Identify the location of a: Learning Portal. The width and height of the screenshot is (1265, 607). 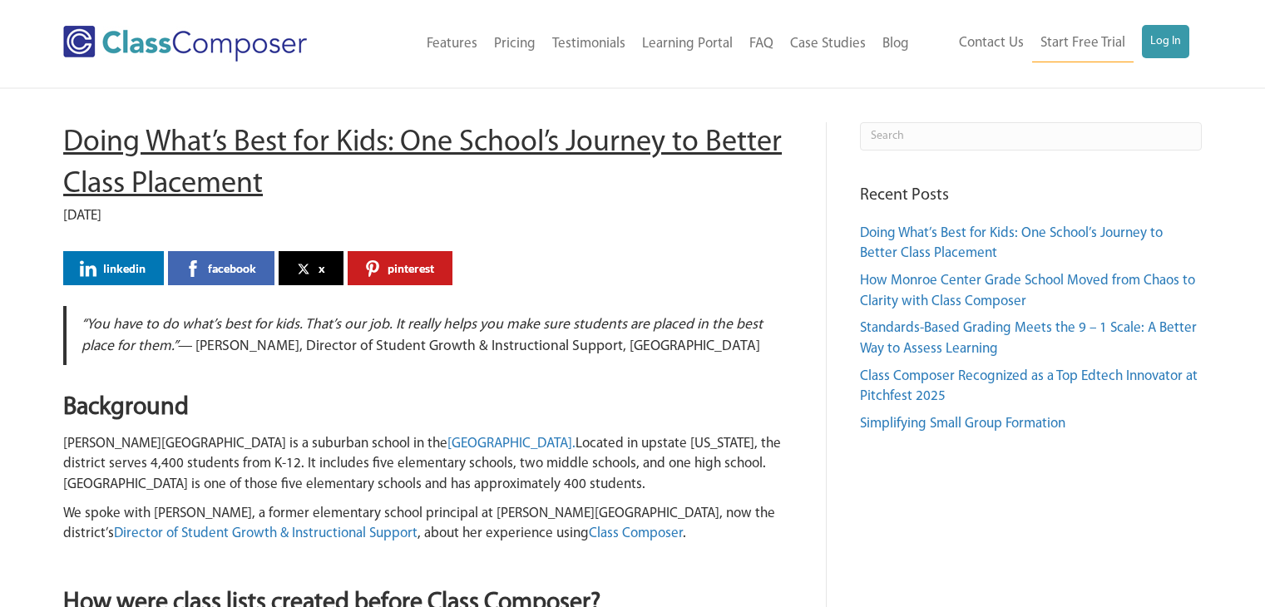
(687, 44).